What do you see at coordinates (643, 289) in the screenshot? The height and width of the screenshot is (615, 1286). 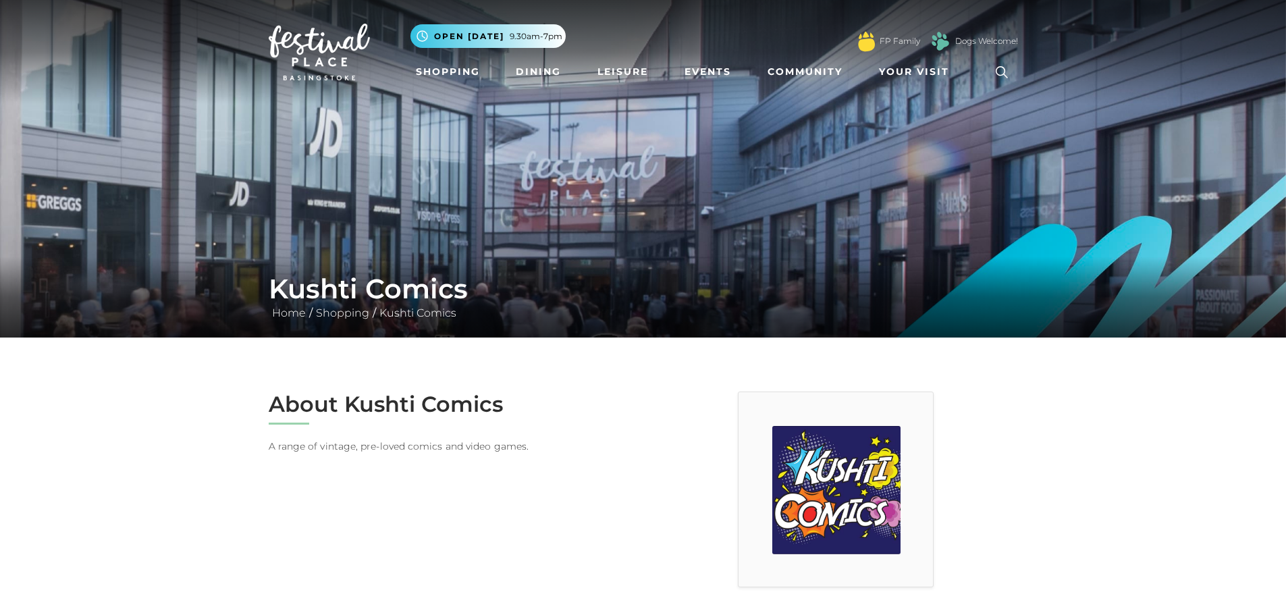 I see `h1: Kushti Comics` at bounding box center [643, 289].